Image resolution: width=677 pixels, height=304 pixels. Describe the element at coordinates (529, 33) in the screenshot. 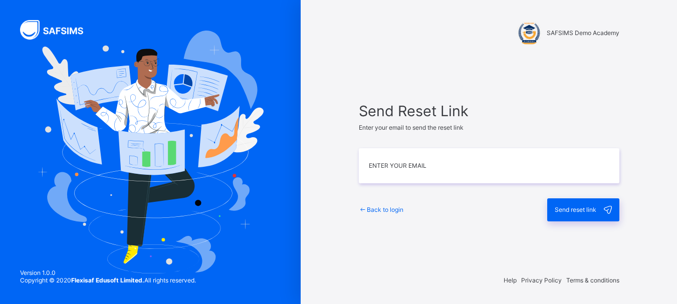

I see `img: SAFSIMS Demo Academy` at that location.